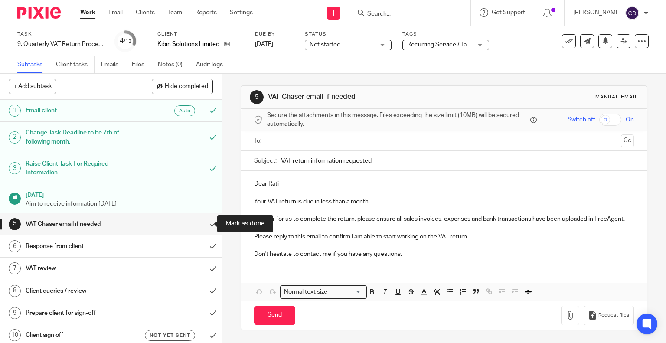 This screenshot has width=666, height=343. What do you see at coordinates (175, 13) in the screenshot?
I see `a: Team` at bounding box center [175, 13].